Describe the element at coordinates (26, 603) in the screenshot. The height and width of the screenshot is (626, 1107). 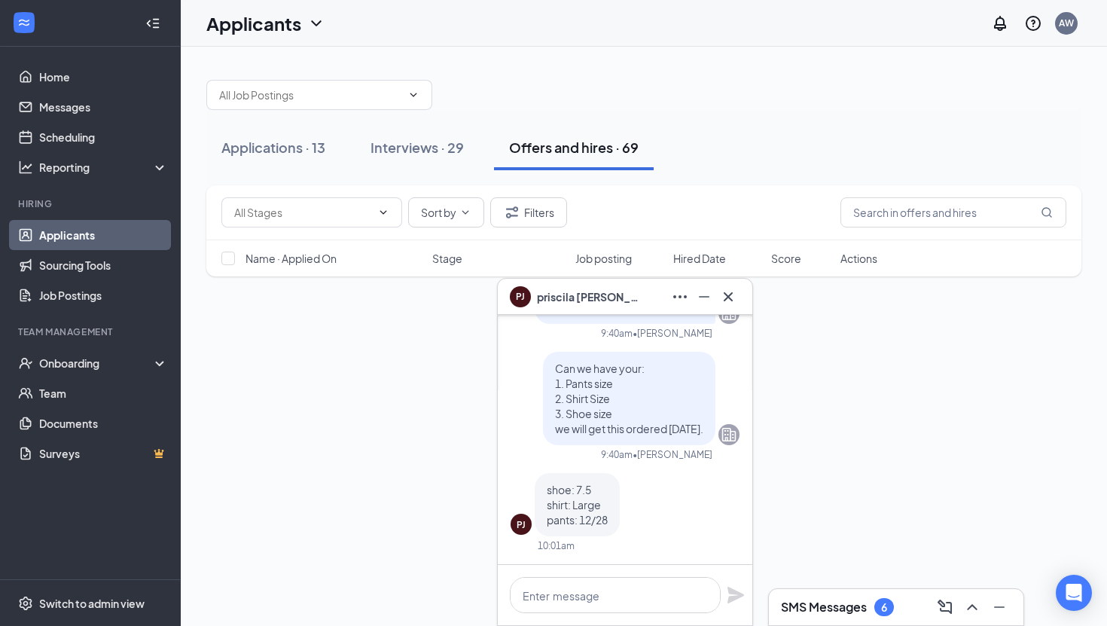
I see `svg: Settings` at that location.